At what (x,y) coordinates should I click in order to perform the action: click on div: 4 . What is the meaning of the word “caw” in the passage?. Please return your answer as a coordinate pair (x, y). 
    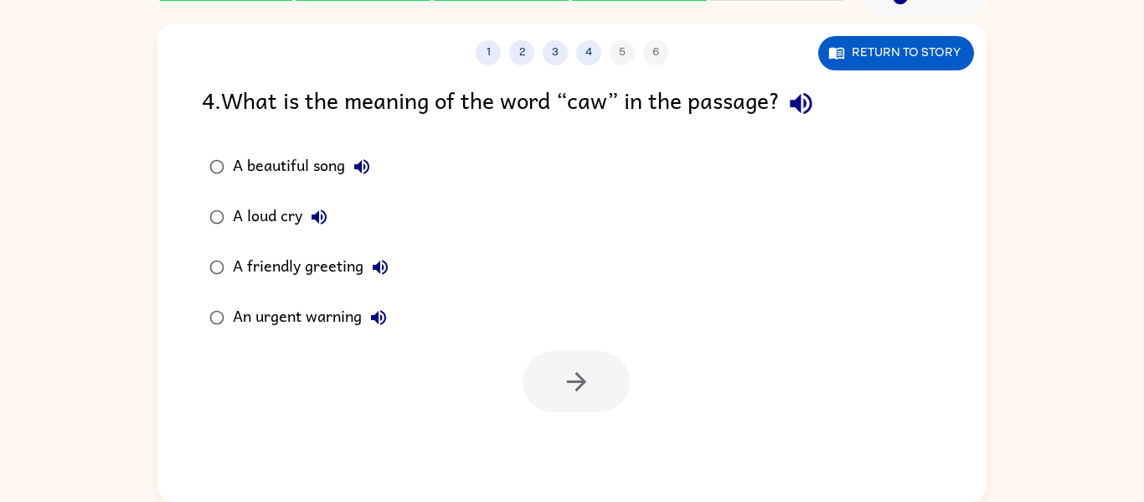
    Looking at the image, I should click on (572, 103).